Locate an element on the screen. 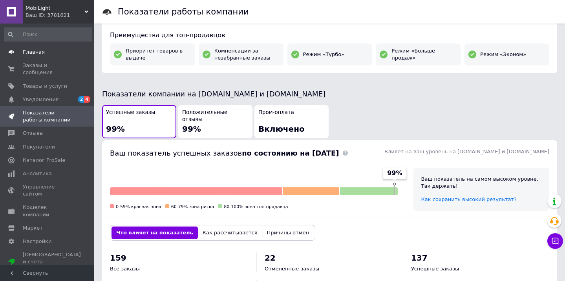 Image resolution: width=565 pixels, height=281 pixels. span: Как сохранить высокий результат? is located at coordinates (469, 199).